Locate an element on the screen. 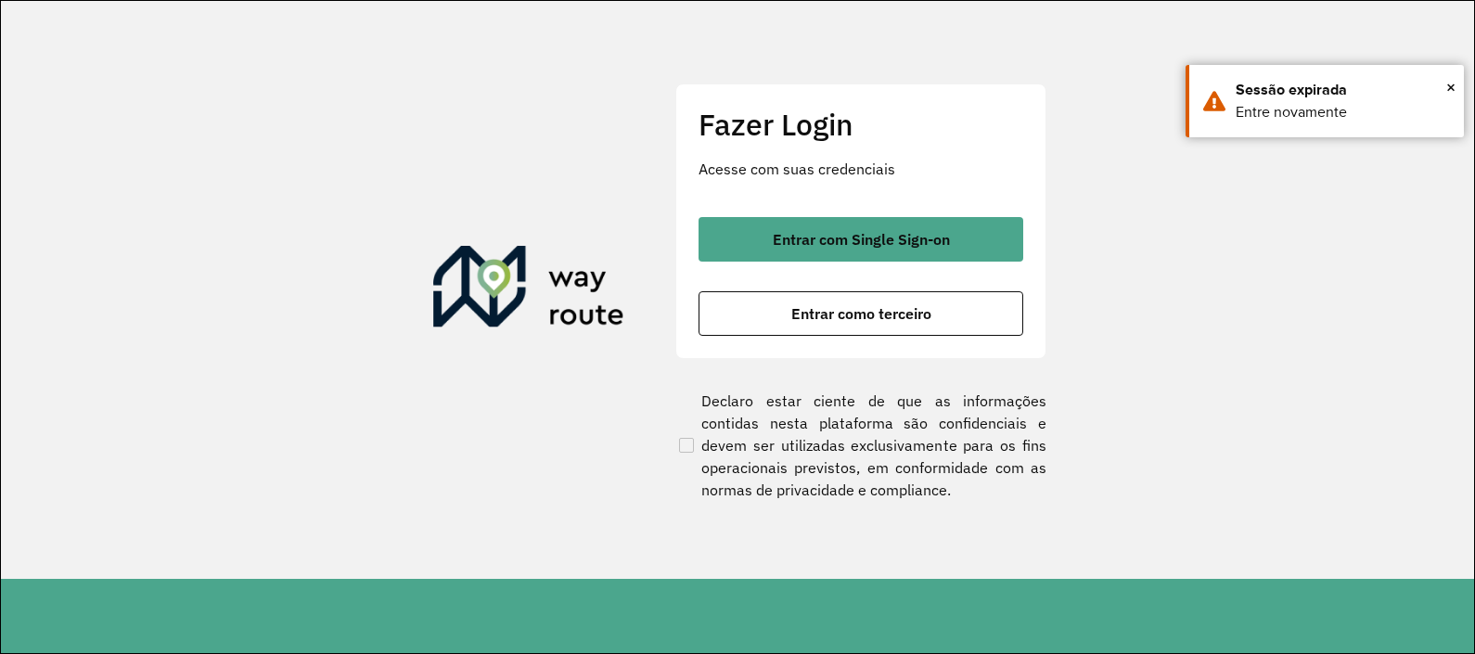  h2: Fazer Login is located at coordinates (861, 124).